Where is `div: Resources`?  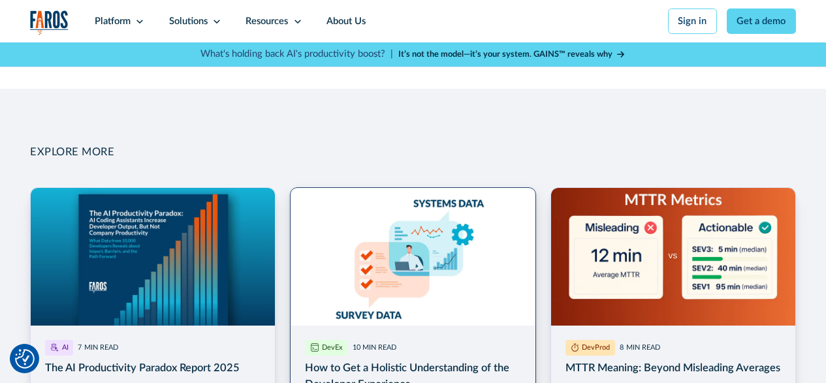
div: Resources is located at coordinates (266, 22).